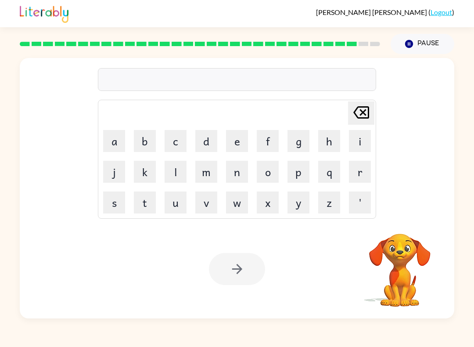  What do you see at coordinates (145, 172) in the screenshot?
I see `button: k` at bounding box center [145, 172].